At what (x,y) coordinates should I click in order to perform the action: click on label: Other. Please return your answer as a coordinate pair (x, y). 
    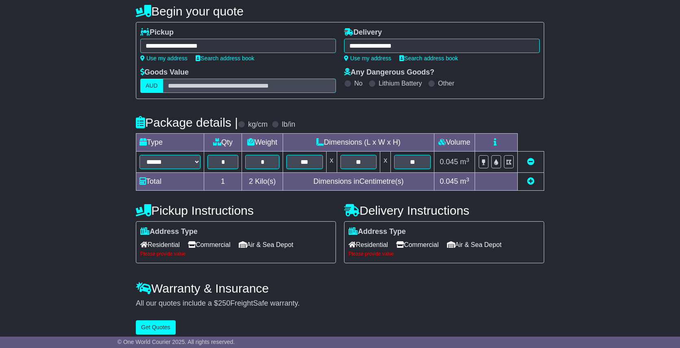
    Looking at the image, I should click on (446, 83).